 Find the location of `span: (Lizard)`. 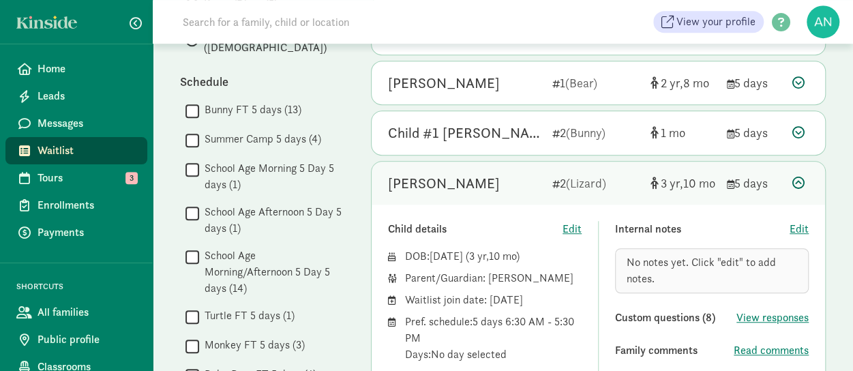

span: (Lizard) is located at coordinates (586, 183).